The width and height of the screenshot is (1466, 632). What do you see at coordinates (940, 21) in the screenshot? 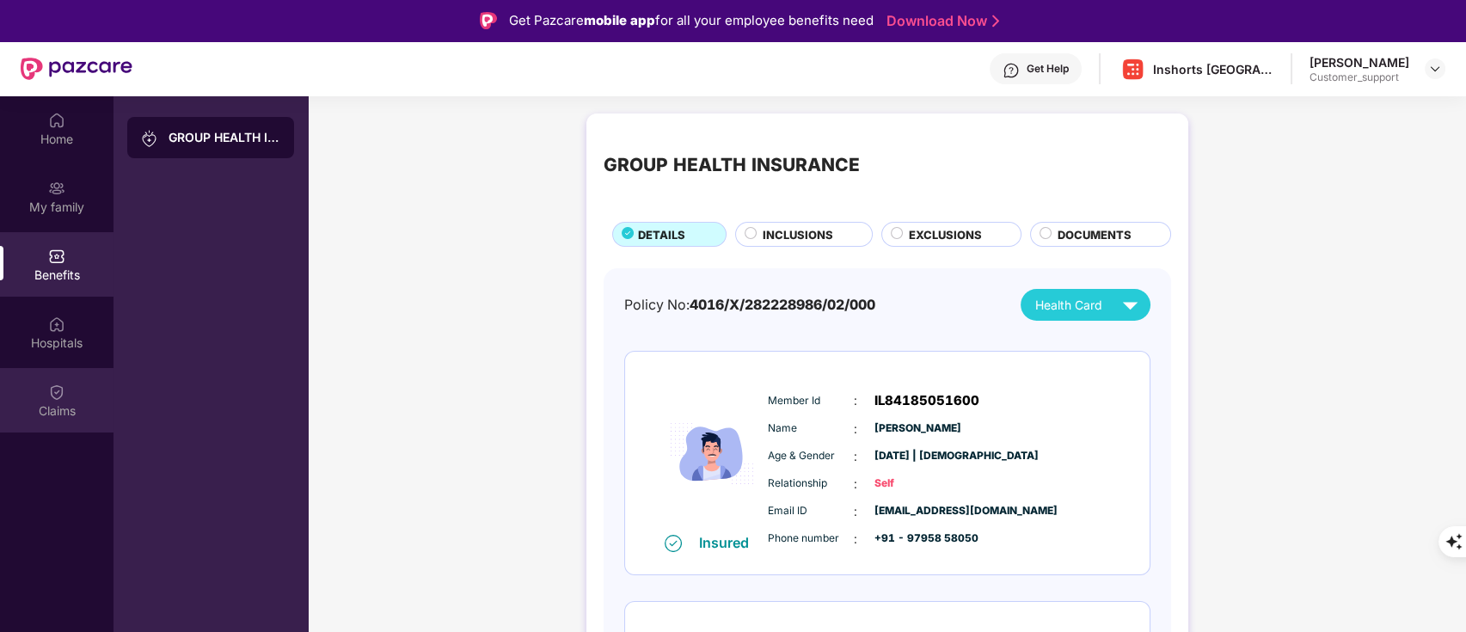
I see `a: Download Now` at bounding box center [940, 21].